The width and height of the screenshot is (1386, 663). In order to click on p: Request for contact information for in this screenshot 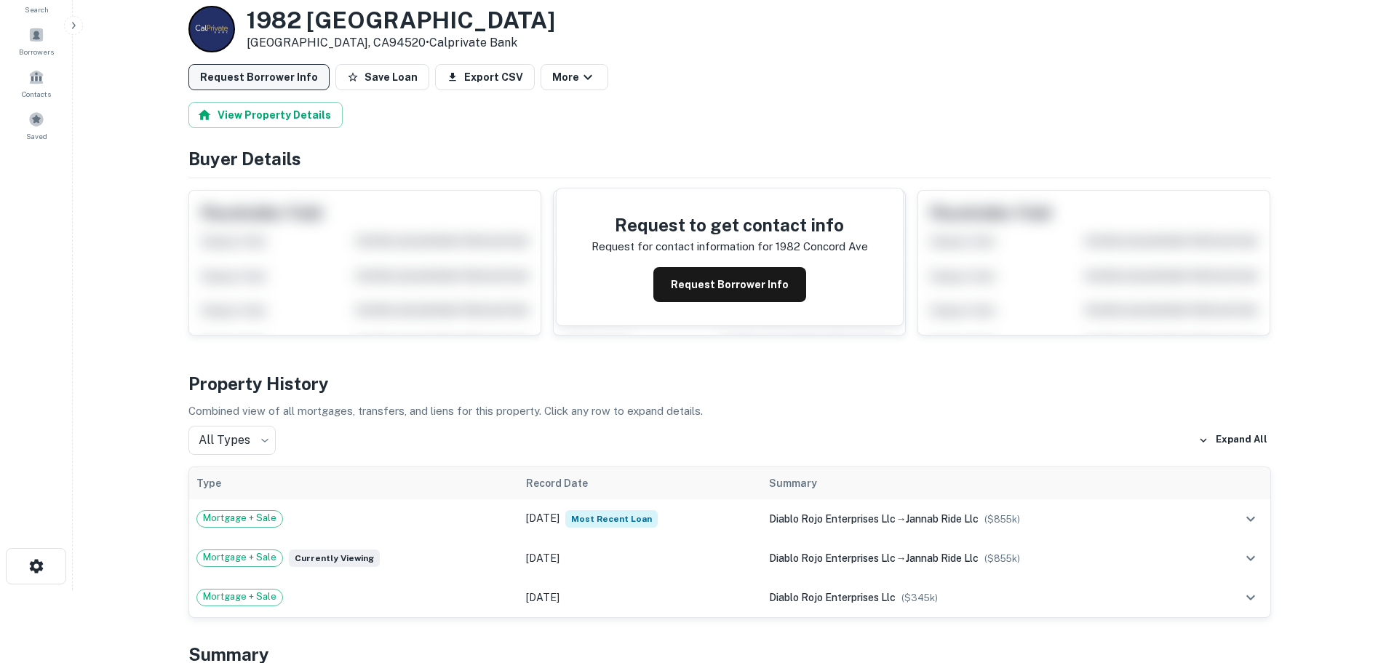, I will do `click(682, 247)`.